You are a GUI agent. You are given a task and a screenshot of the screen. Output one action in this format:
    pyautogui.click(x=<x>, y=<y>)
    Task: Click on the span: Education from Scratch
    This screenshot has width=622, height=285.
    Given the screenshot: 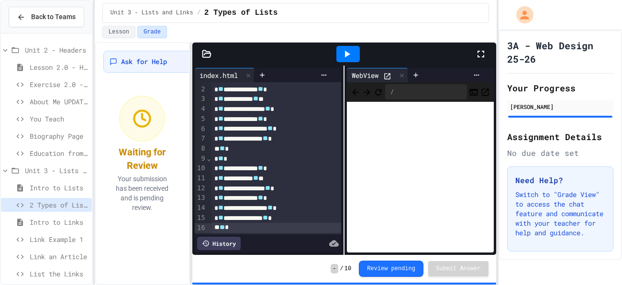 What is the action you would take?
    pyautogui.click(x=59, y=153)
    